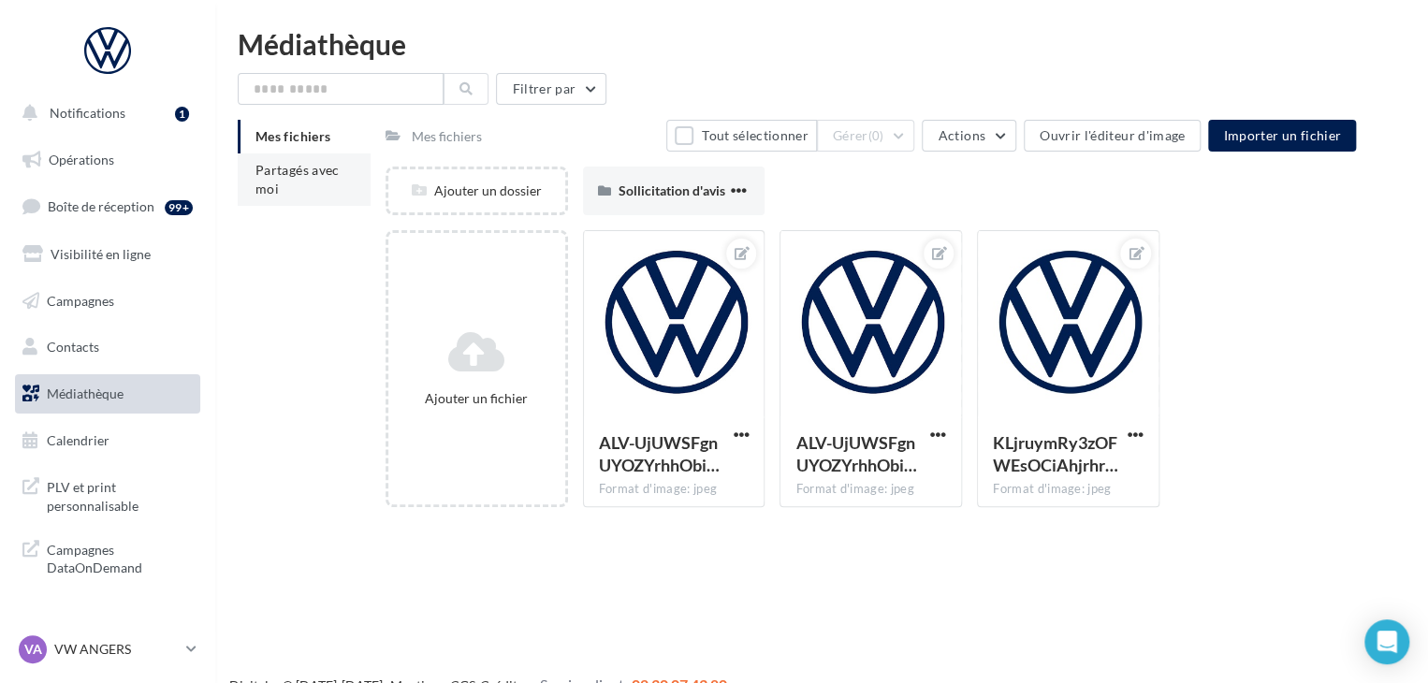 This screenshot has height=683, width=1428. I want to click on span: Sollicitation d'avis, so click(672, 190).